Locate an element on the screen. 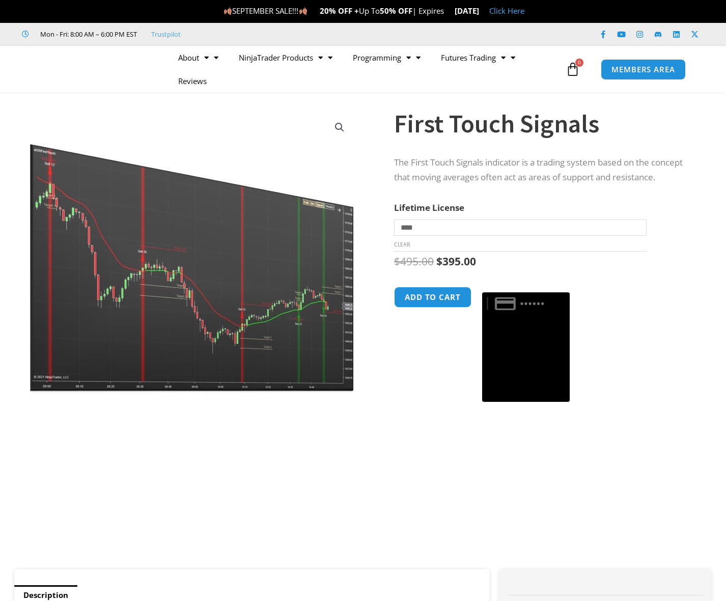 This screenshot has width=726, height=601. nav: Menu is located at coordinates (365, 69).